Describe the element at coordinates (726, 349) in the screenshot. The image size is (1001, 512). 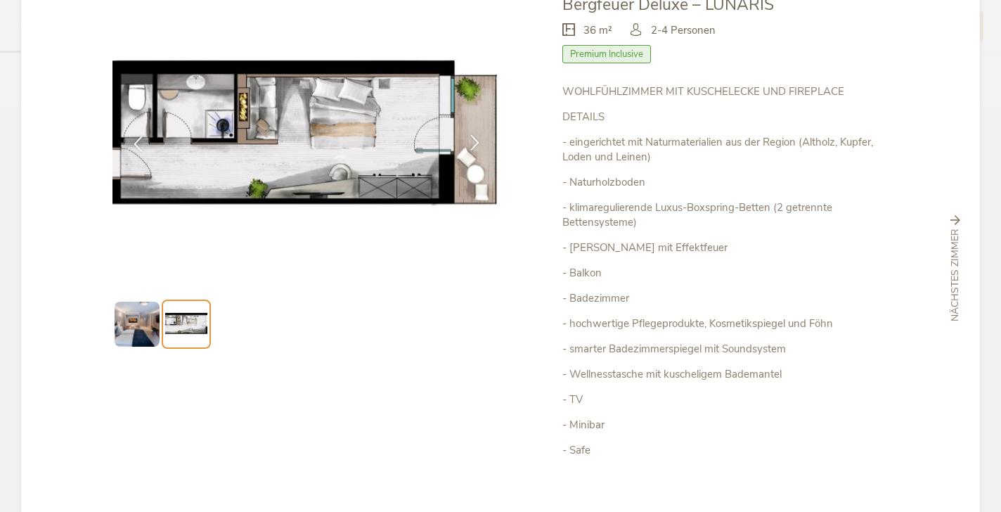
I see `p: - smarter Badezimmerspiegel mit Soundsystem` at that location.